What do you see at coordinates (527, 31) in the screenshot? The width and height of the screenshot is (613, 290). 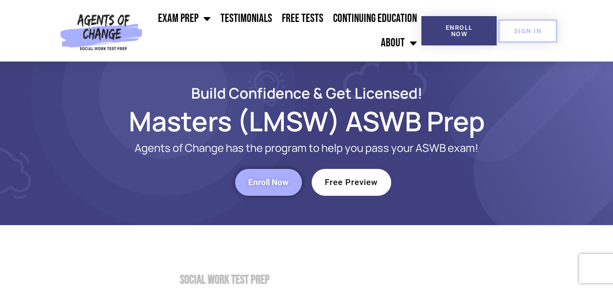 I see `span: SIGN IN` at bounding box center [527, 31].